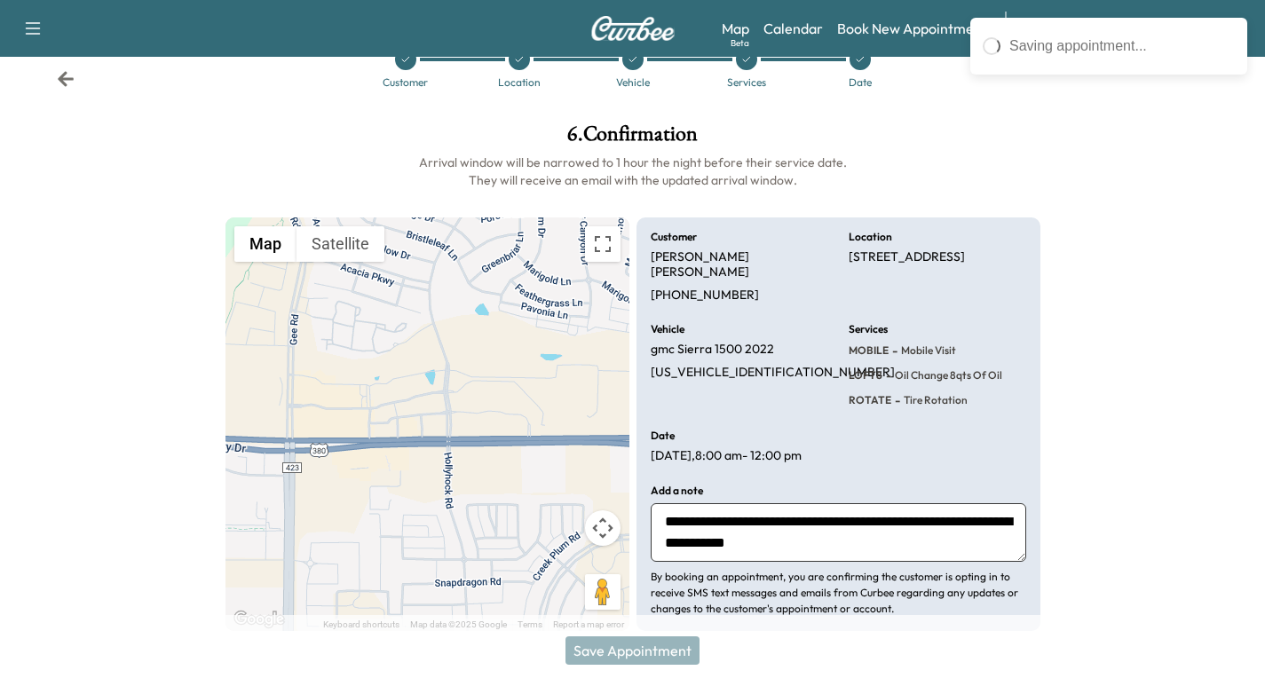  What do you see at coordinates (633, 171) in the screenshot?
I see `h6: Arrival window will be narrowed to 1 hour the night before their service date. They will receive ...` at bounding box center [633, 171].